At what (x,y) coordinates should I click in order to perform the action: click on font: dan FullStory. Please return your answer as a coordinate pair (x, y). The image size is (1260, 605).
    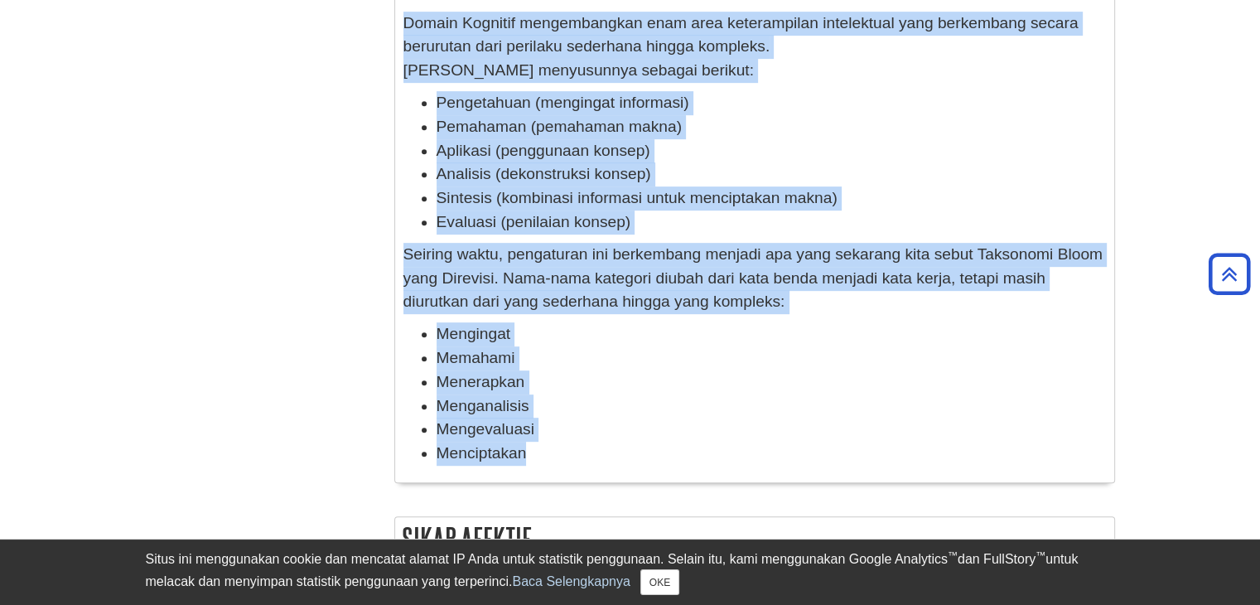
    Looking at the image, I should click on (996, 558).